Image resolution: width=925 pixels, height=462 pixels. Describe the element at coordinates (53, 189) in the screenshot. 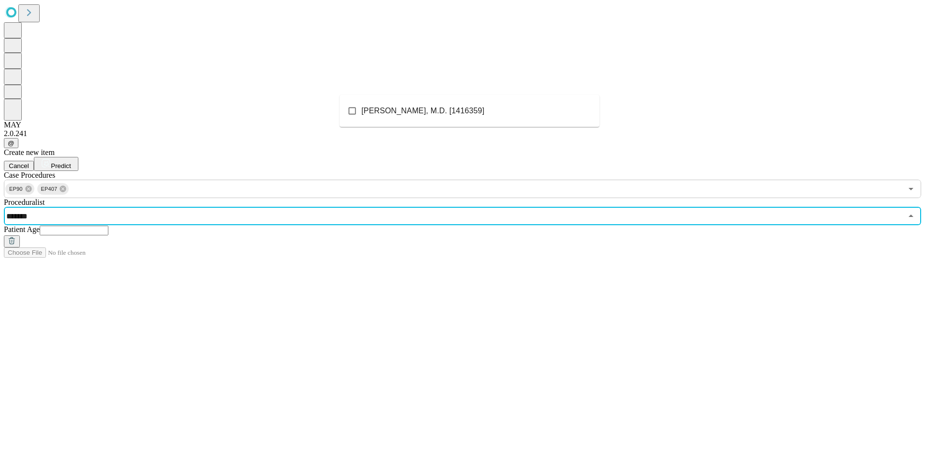

I see `div: EP407` at that location.